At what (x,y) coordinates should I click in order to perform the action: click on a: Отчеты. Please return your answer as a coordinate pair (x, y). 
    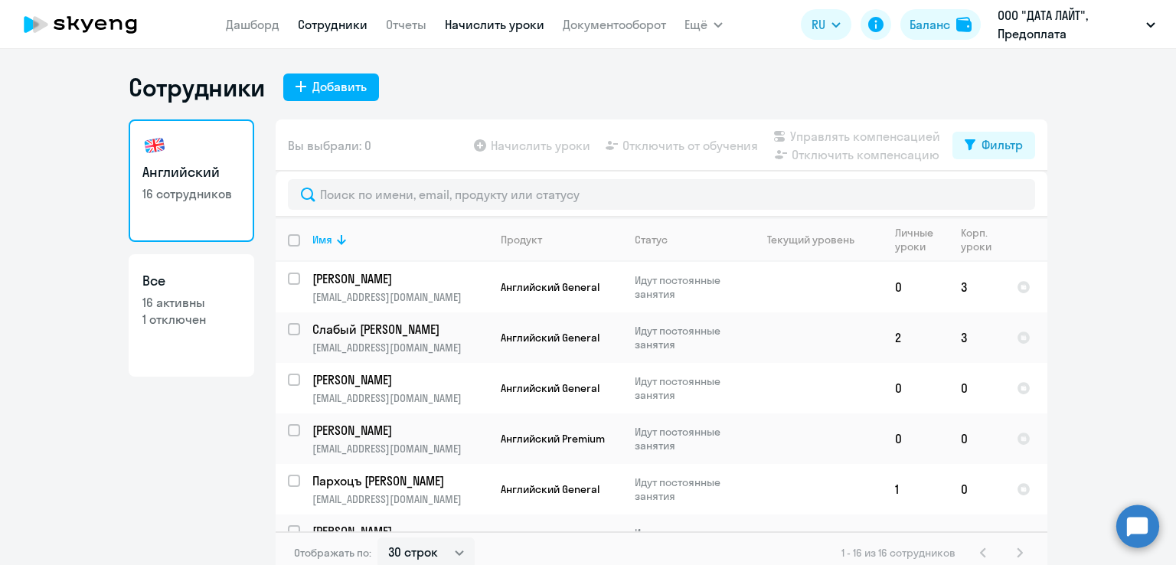
    Looking at the image, I should click on (406, 24).